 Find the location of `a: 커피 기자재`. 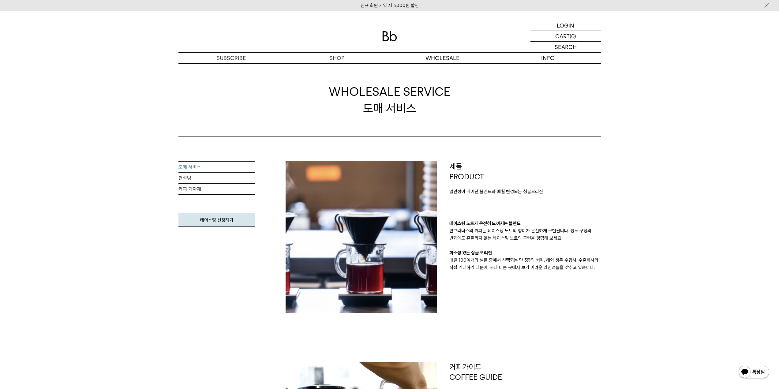

a: 커피 기자재 is located at coordinates (217, 189).